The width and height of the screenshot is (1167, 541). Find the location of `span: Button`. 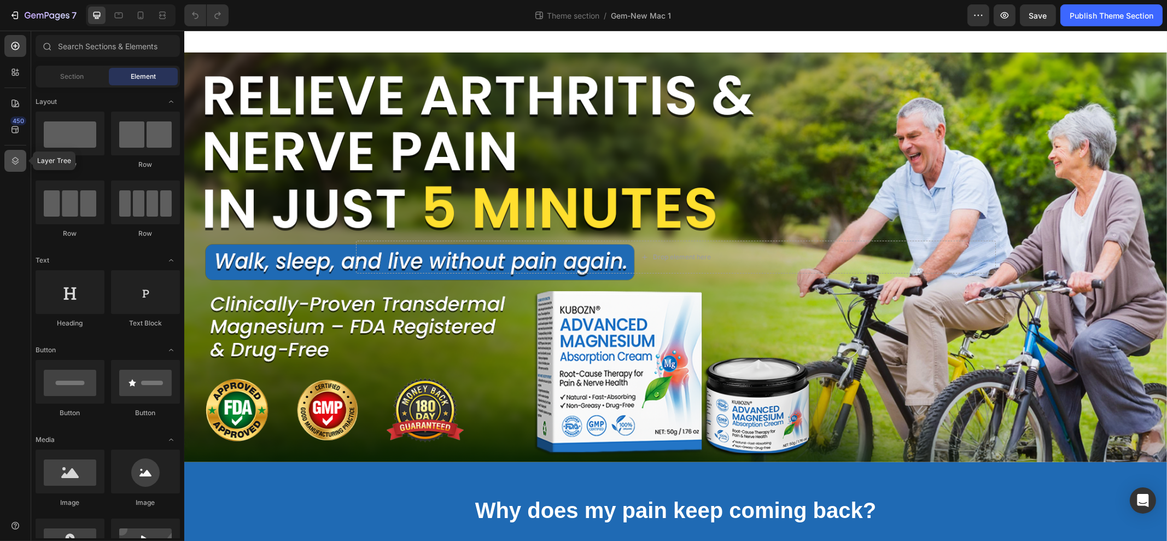

span: Button is located at coordinates (45, 350).